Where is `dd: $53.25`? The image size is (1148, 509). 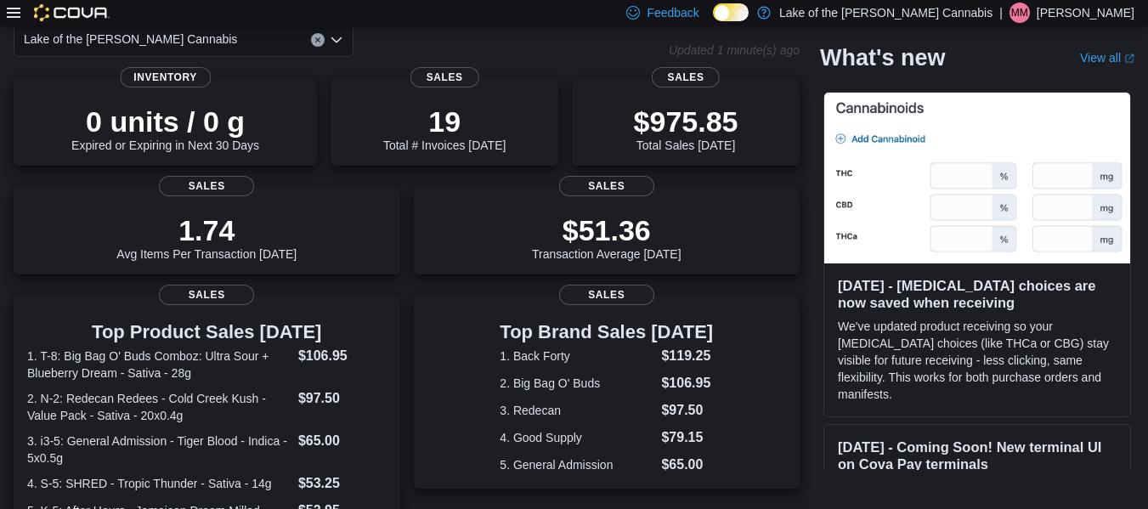 dd: $53.25 is located at coordinates (342, 484).